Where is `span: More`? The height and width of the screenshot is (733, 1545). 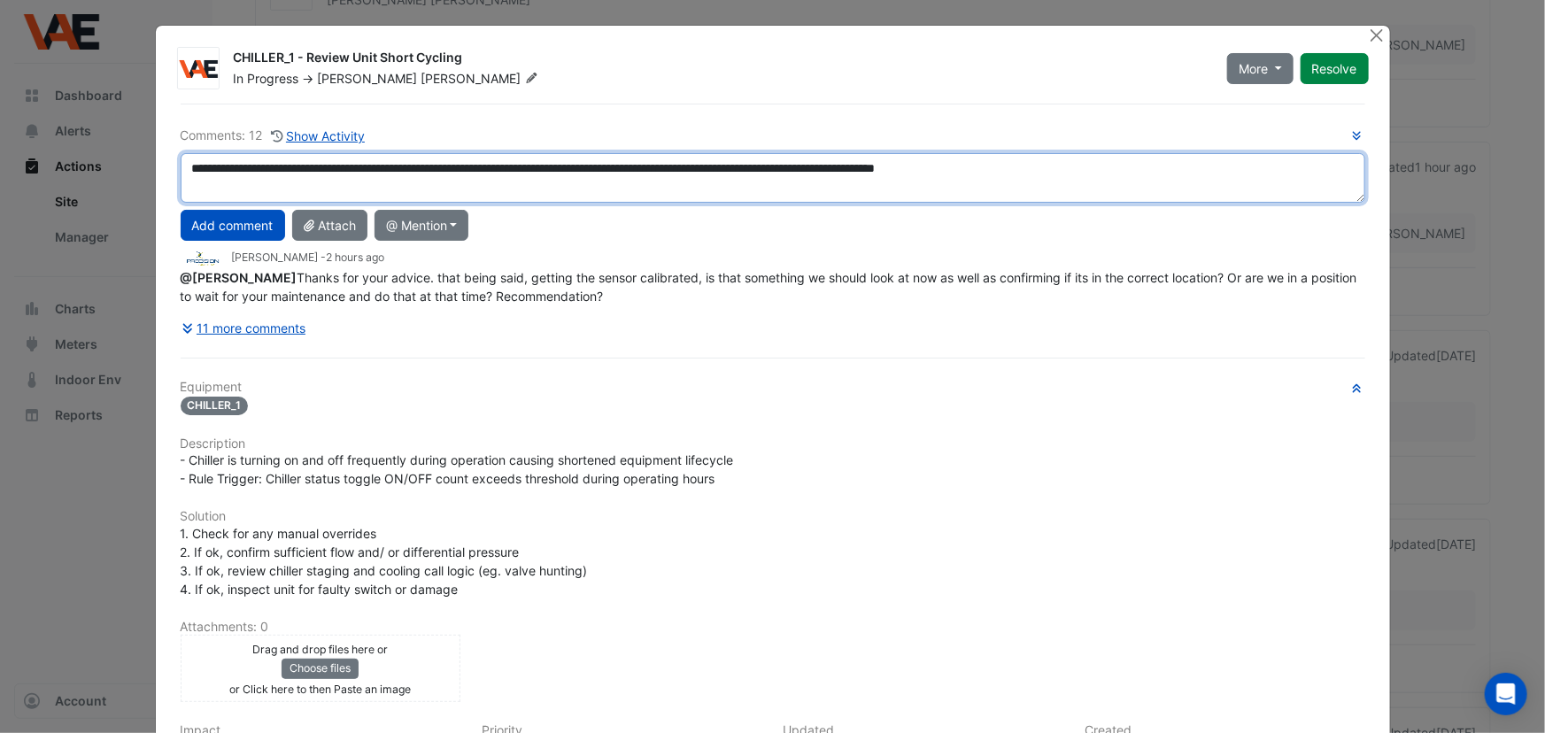 span: More is located at coordinates (1253, 68).